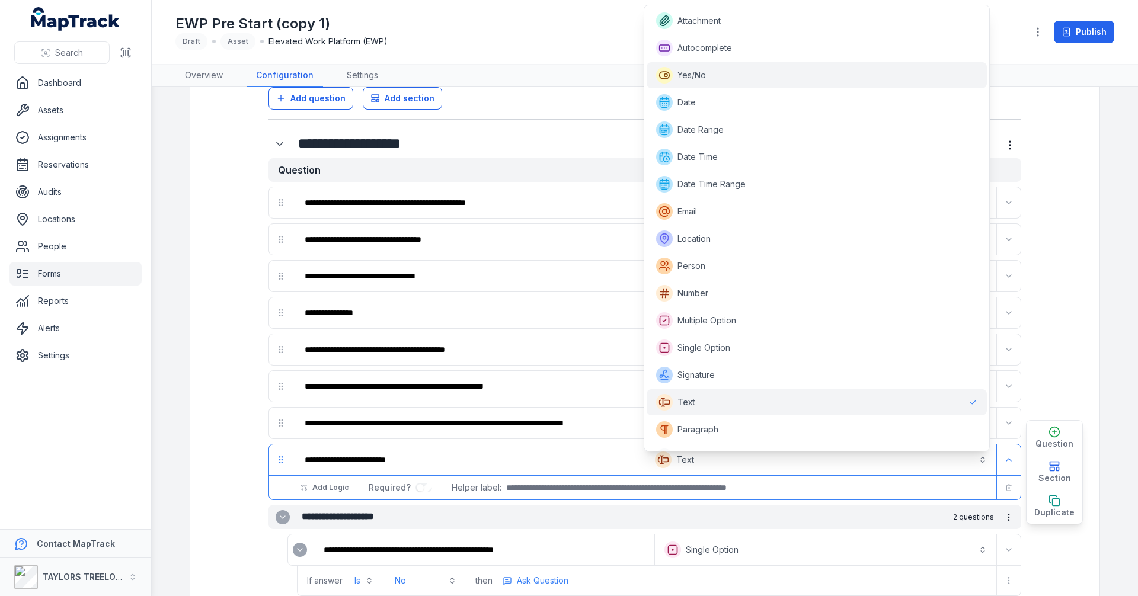  What do you see at coordinates (699, 21) in the screenshot?
I see `span: Attachment` at bounding box center [699, 21].